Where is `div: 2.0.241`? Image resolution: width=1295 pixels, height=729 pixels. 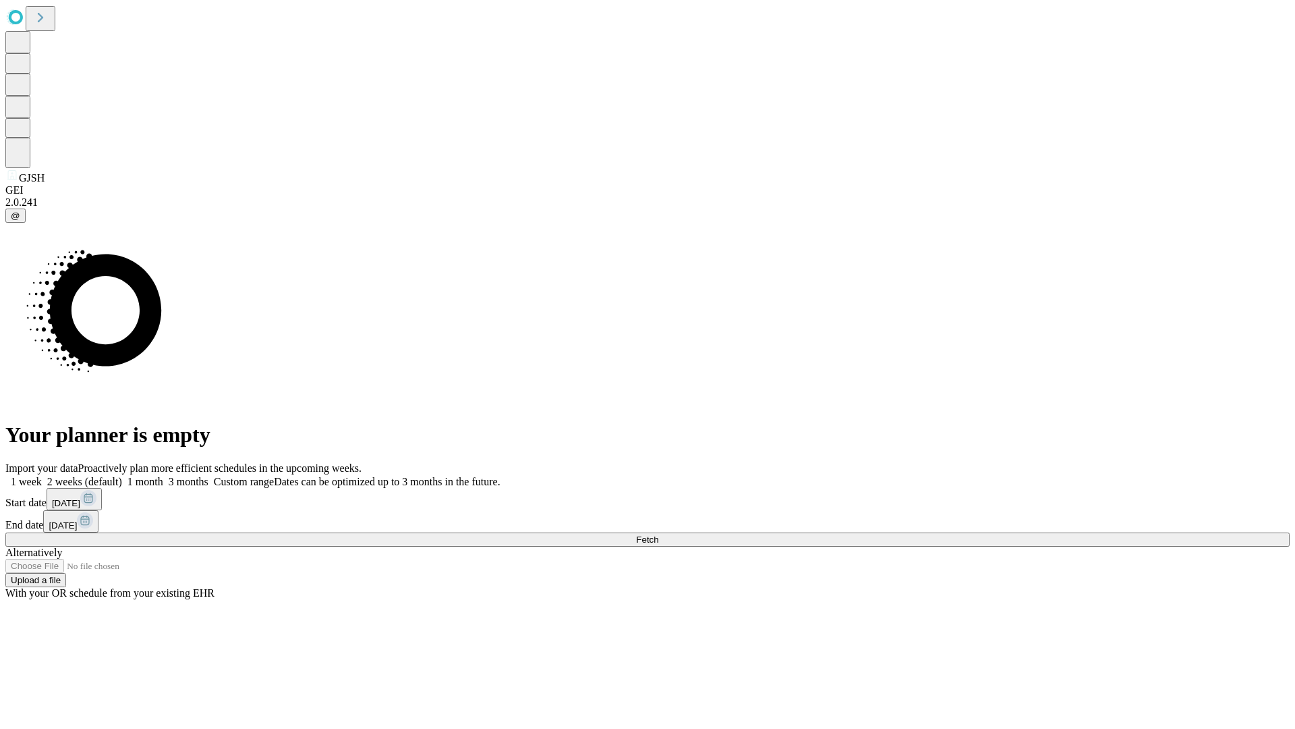 div: 2.0.241 is located at coordinates (648, 202).